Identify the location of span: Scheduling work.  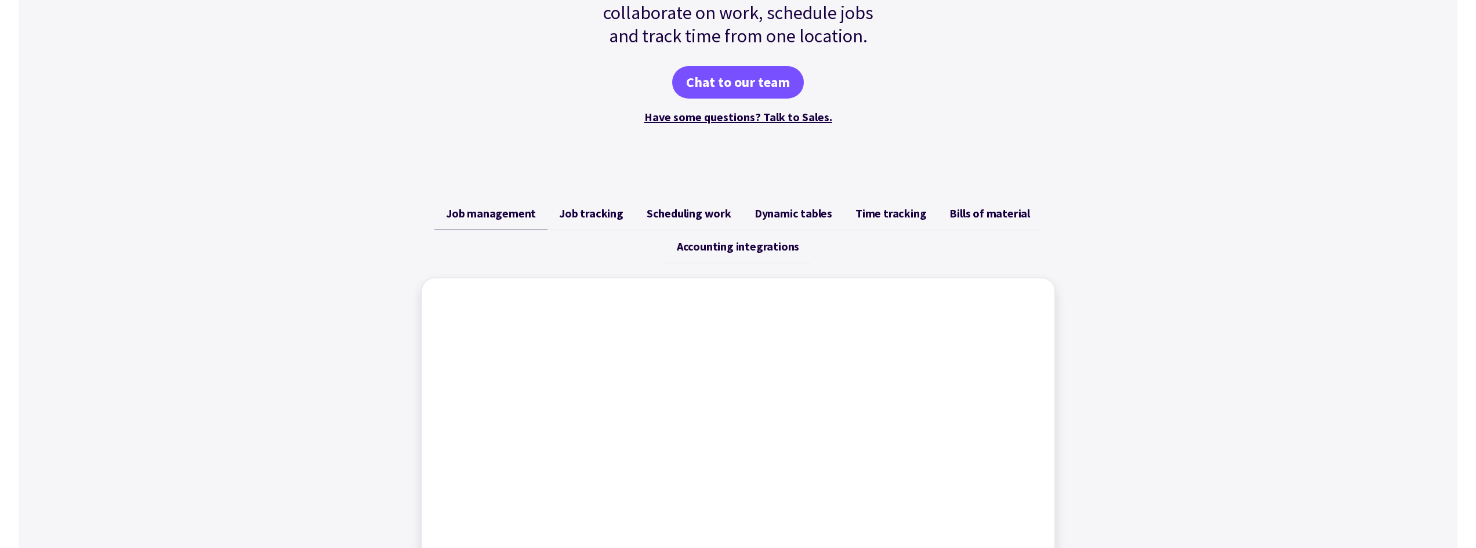
(689, 213).